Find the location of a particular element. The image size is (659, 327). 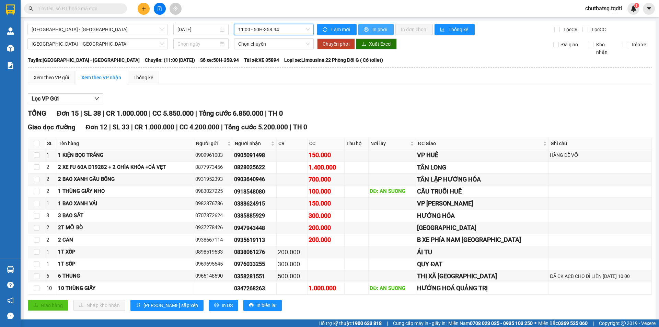

span: Đơn 12 is located at coordinates (97, 127).